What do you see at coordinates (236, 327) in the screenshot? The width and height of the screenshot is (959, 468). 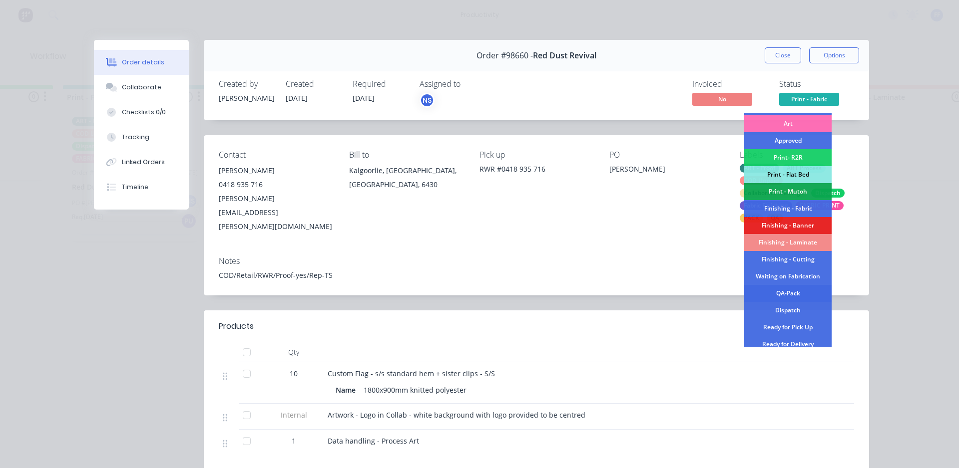 I see `div: Products` at bounding box center [236, 327].